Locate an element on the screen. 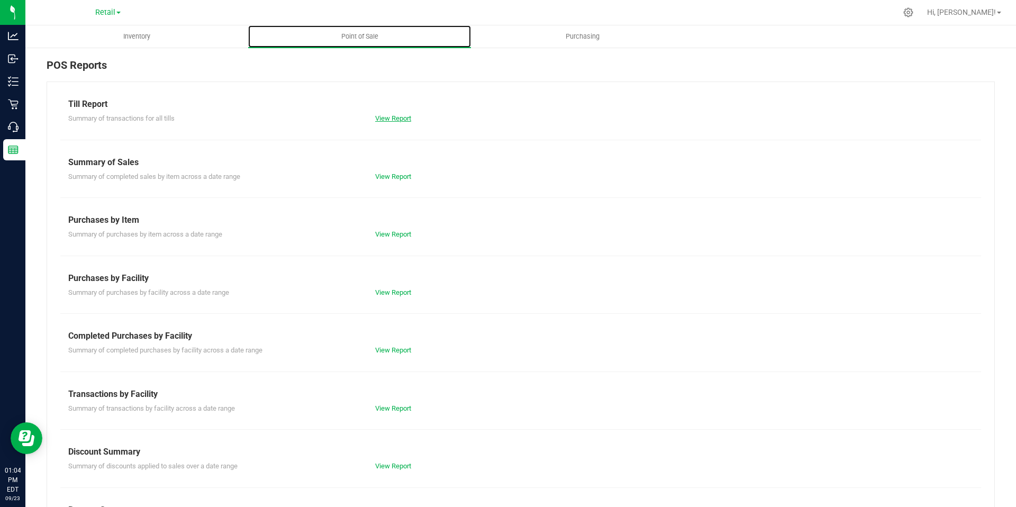 The height and width of the screenshot is (507, 1016). div: Till Report is located at coordinates (521, 104).